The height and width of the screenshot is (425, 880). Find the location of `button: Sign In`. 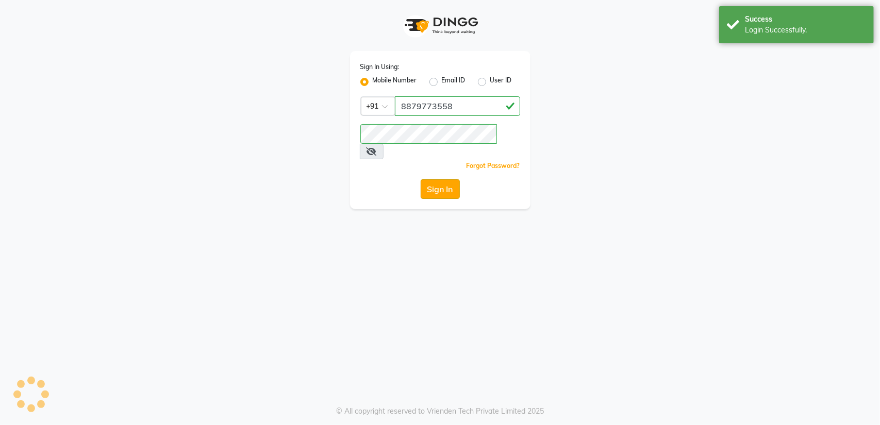

button: Sign In is located at coordinates (440, 189).